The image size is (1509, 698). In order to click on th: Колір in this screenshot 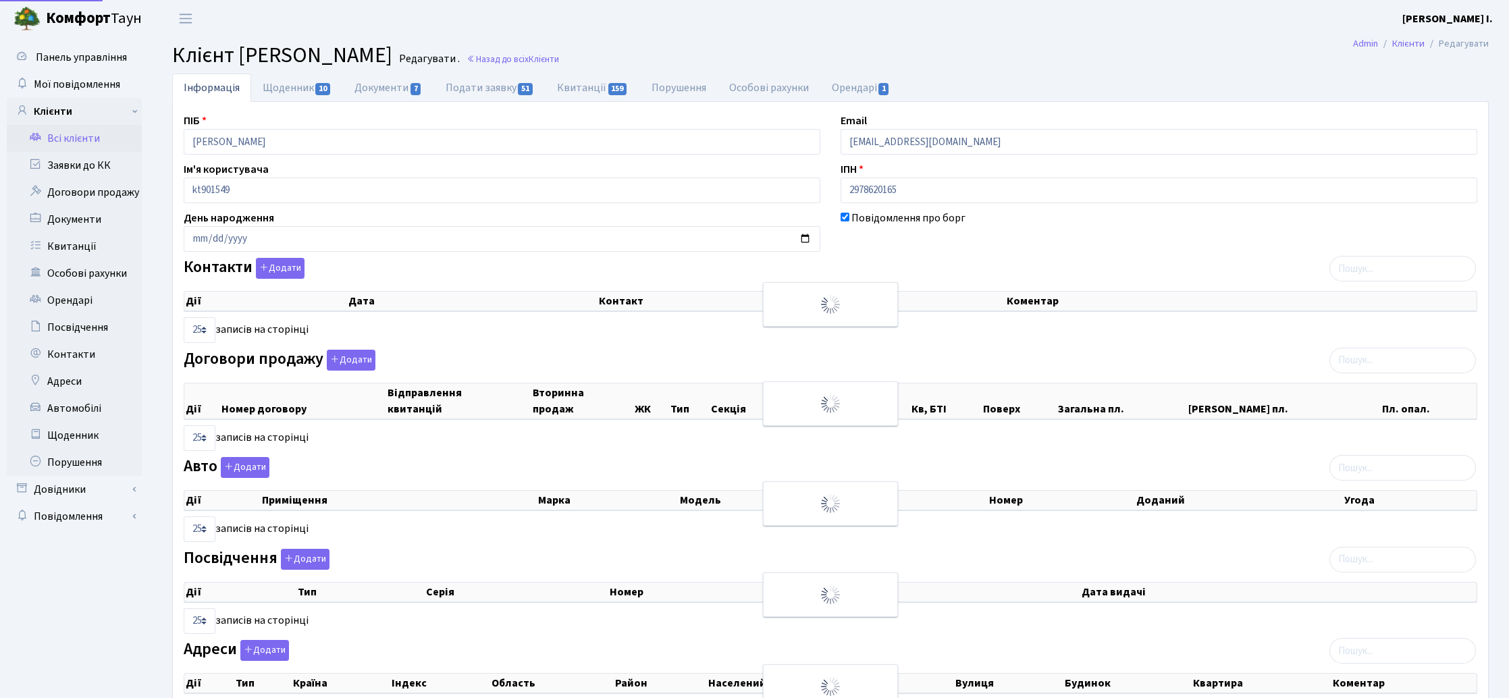, I will do `click(922, 500)`.